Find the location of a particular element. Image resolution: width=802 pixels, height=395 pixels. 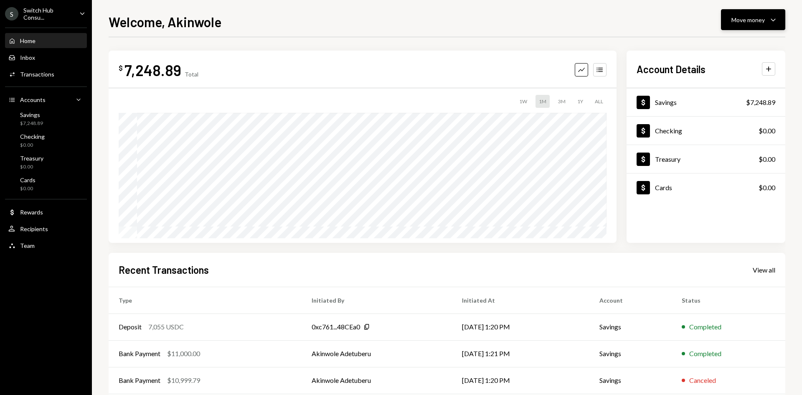

div: S is located at coordinates (12, 14).